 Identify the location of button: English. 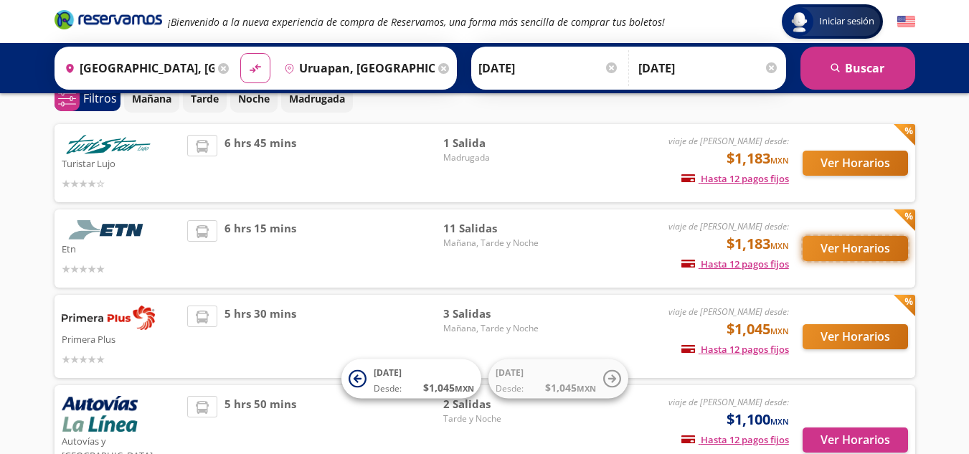
(906, 22).